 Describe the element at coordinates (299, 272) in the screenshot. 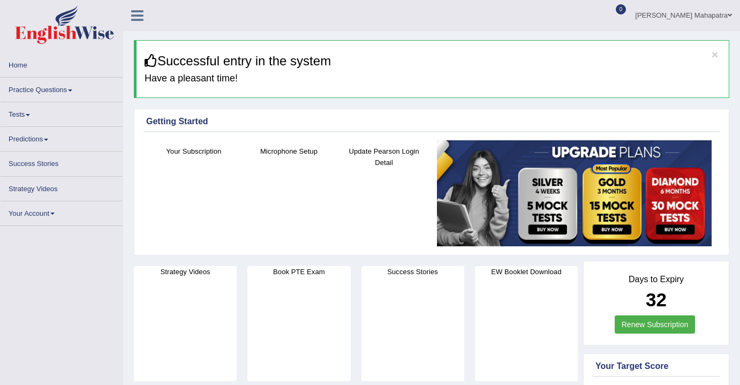

I see `h4: Book PTE Exam` at that location.